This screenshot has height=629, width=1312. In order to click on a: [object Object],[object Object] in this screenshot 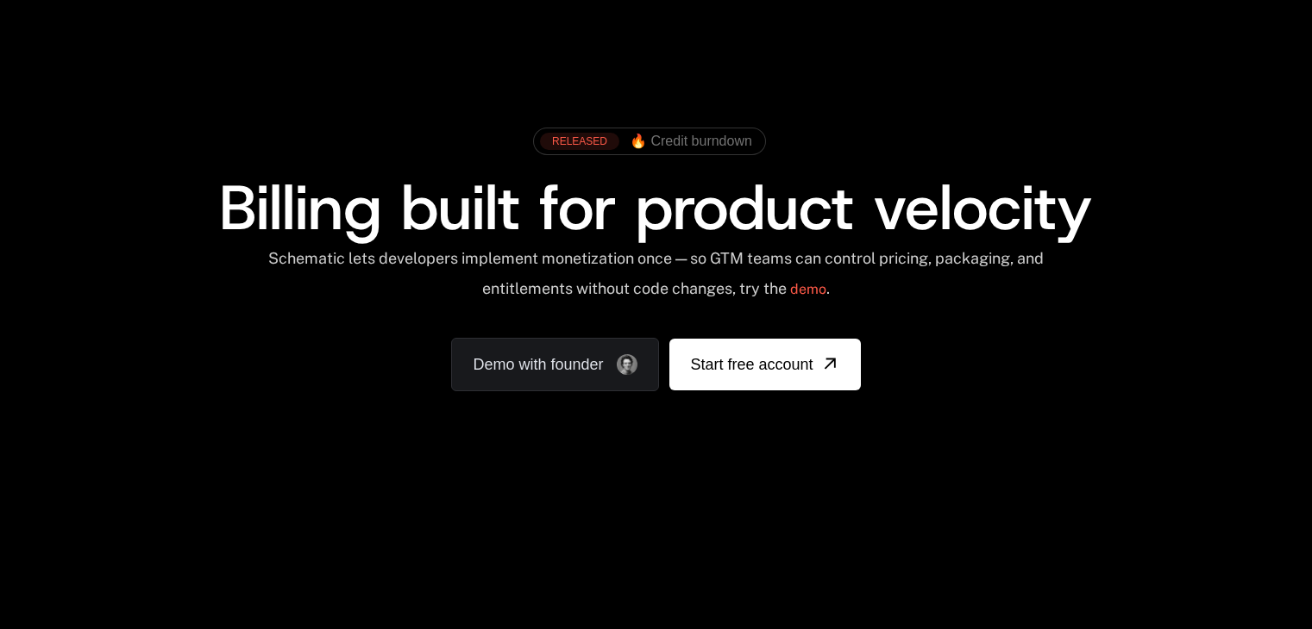, I will do `click(646, 141)`.